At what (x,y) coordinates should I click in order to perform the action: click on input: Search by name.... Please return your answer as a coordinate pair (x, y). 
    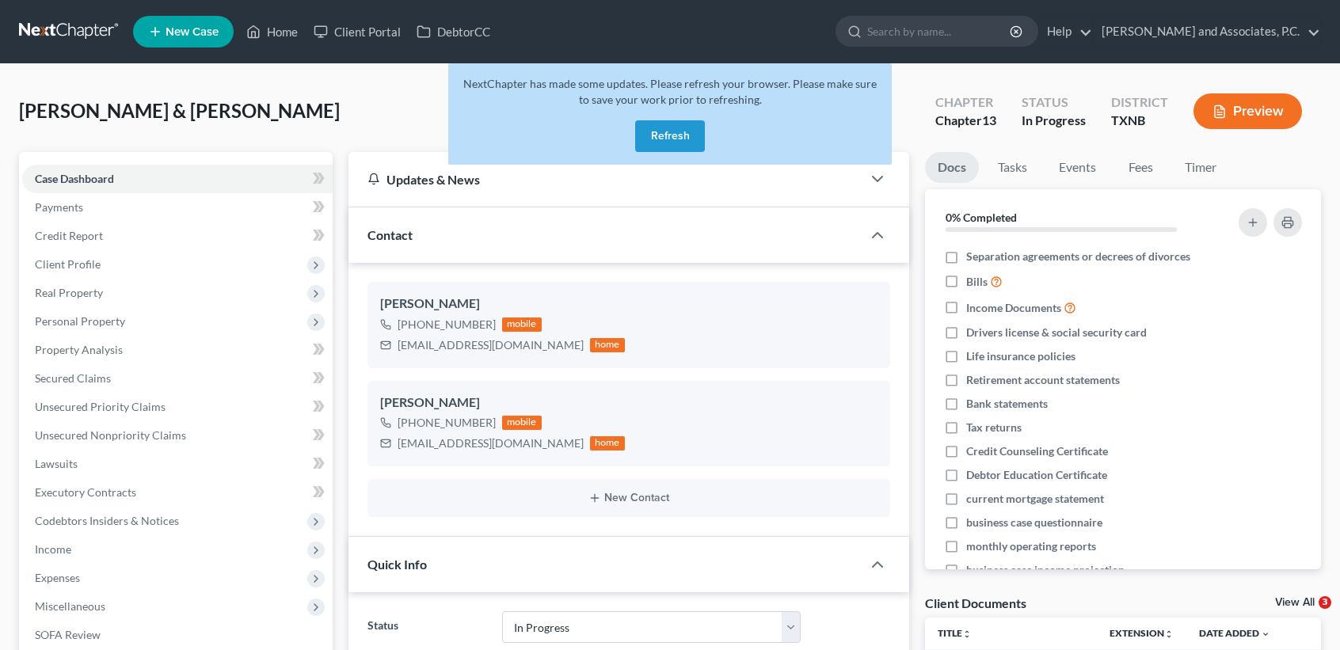
    Looking at the image, I should click on (939, 31).